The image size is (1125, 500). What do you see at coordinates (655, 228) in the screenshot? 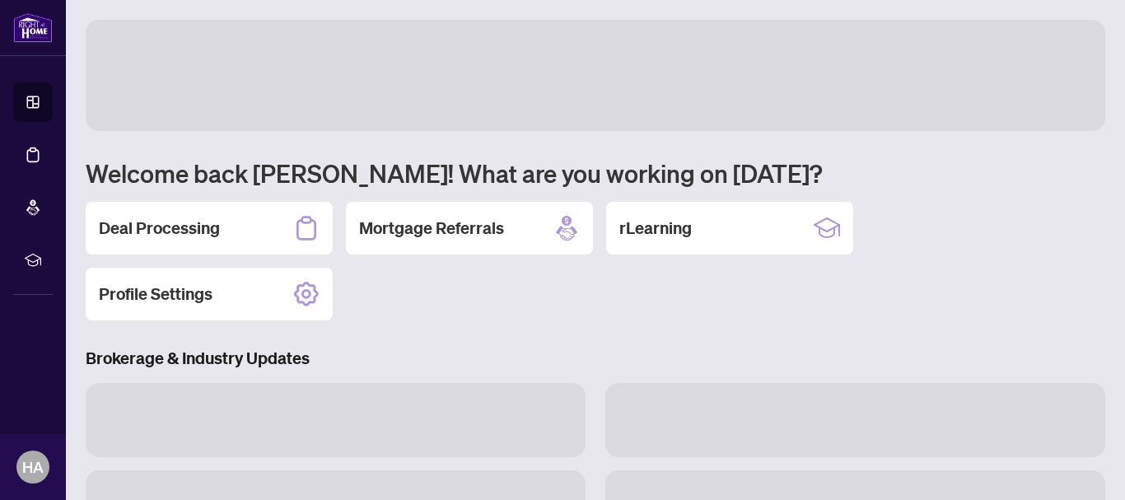
I see `h2: rLearning` at bounding box center [655, 228].